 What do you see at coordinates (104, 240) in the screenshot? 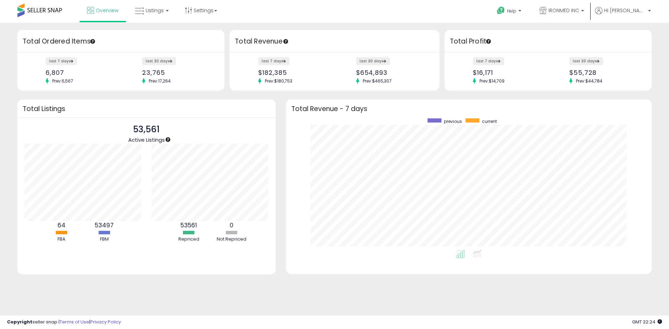
I see `div: FBM` at bounding box center [104, 240].